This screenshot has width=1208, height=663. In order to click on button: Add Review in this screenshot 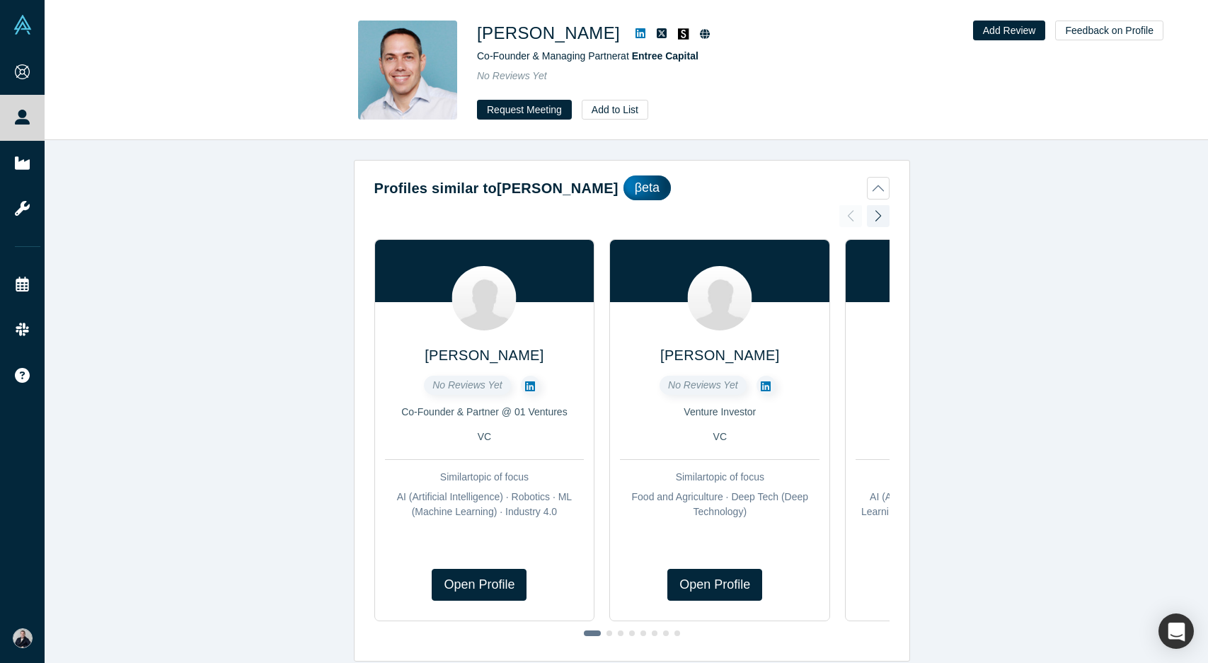, I will do `click(1009, 30)`.